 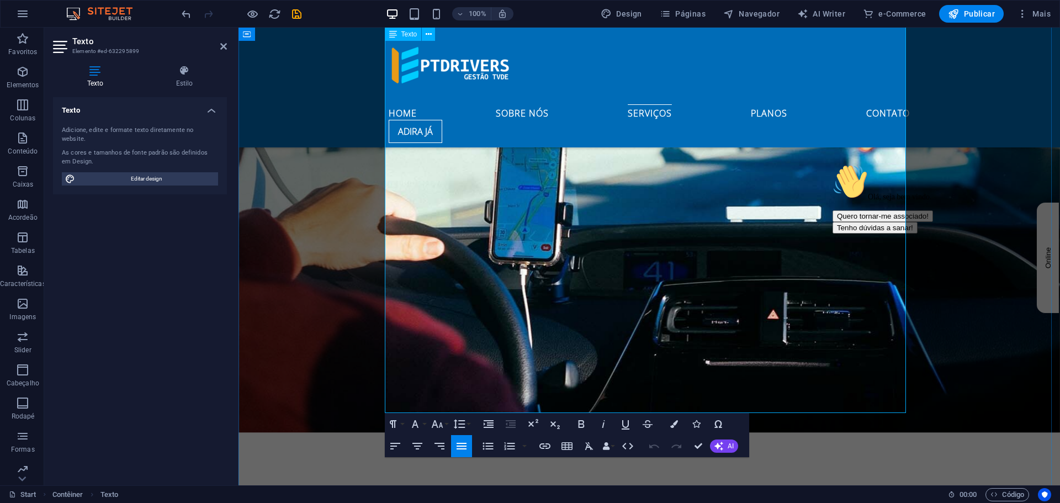 I want to click on button: Confirm (Ctrl+⏎), so click(x=698, y=446).